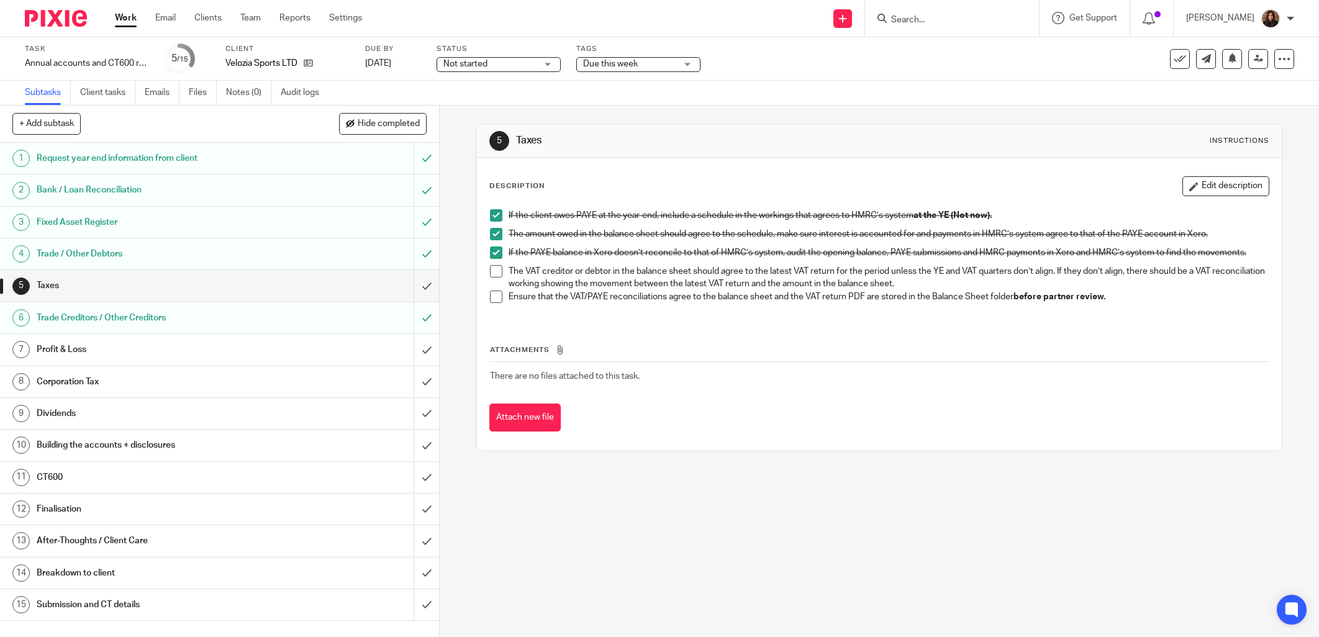 The height and width of the screenshot is (637, 1319). Describe the element at coordinates (21, 318) in the screenshot. I see `div: 6` at that location.